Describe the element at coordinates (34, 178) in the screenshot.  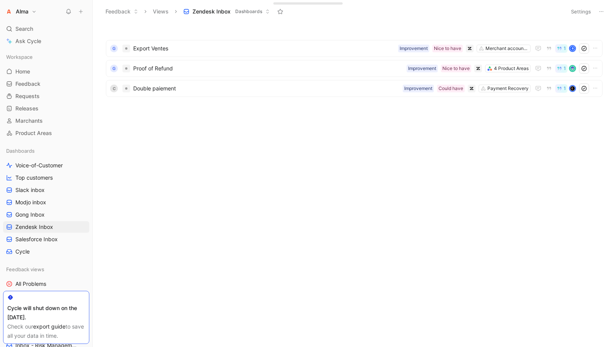
I see `span: Top customers` at that location.